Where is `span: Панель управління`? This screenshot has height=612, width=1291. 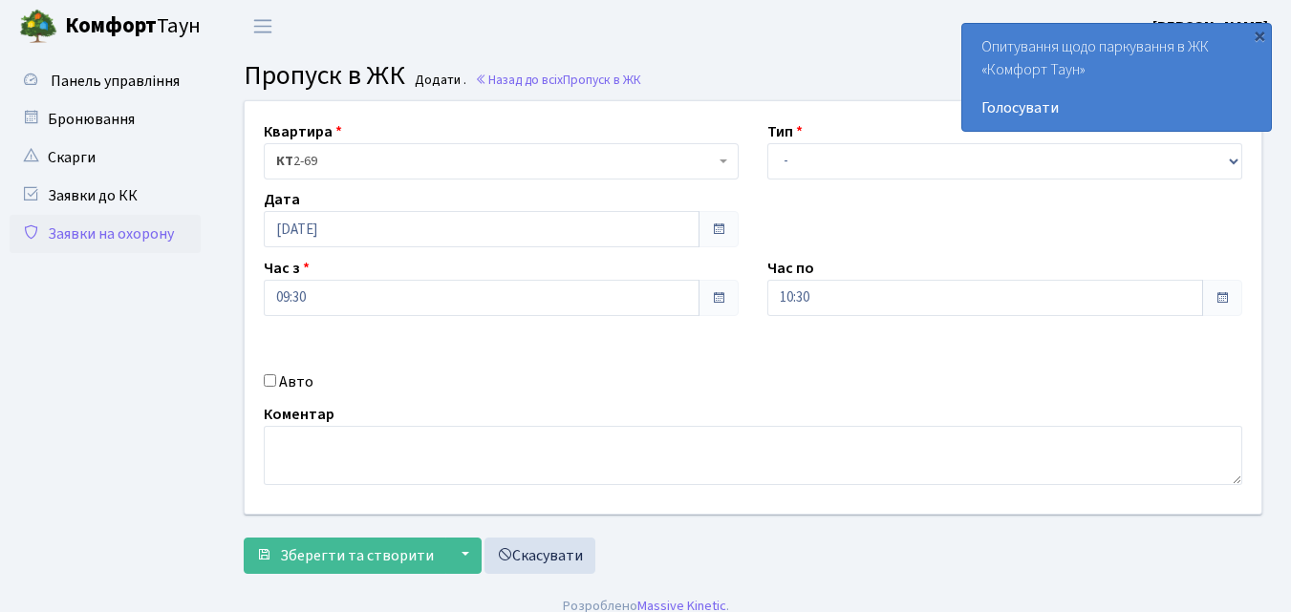 span: Панель управління is located at coordinates (115, 81).